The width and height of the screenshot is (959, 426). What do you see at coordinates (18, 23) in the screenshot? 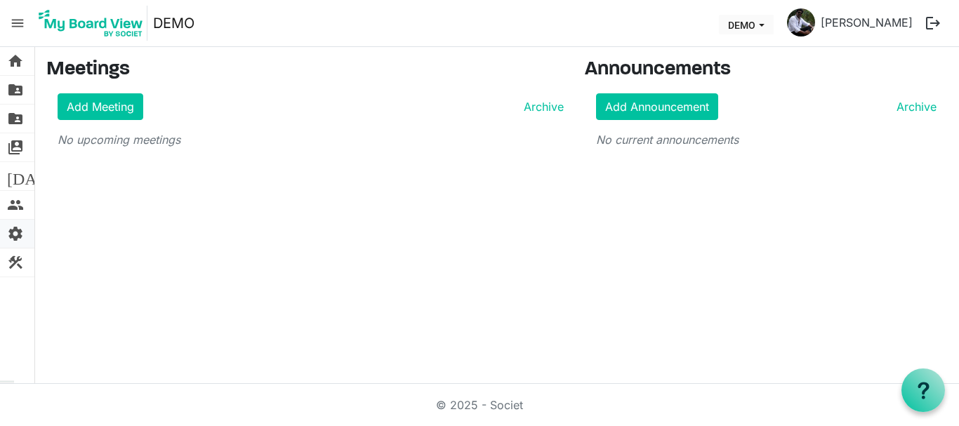
I see `span: menu` at bounding box center [18, 23].